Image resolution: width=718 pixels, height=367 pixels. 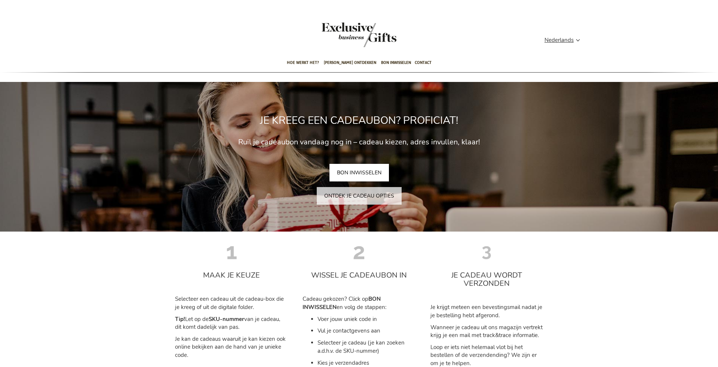 I want to click on li: Selecteer je cadeau (je kan zoeken a.d.h.v. de SKU-nummer), so click(x=366, y=347).